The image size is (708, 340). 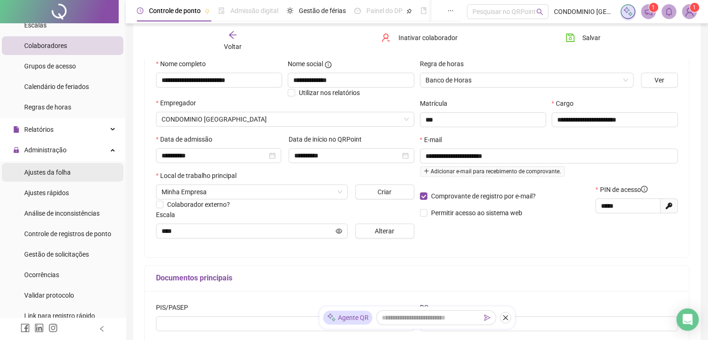 I want to click on span: Ocorrências, so click(x=41, y=274).